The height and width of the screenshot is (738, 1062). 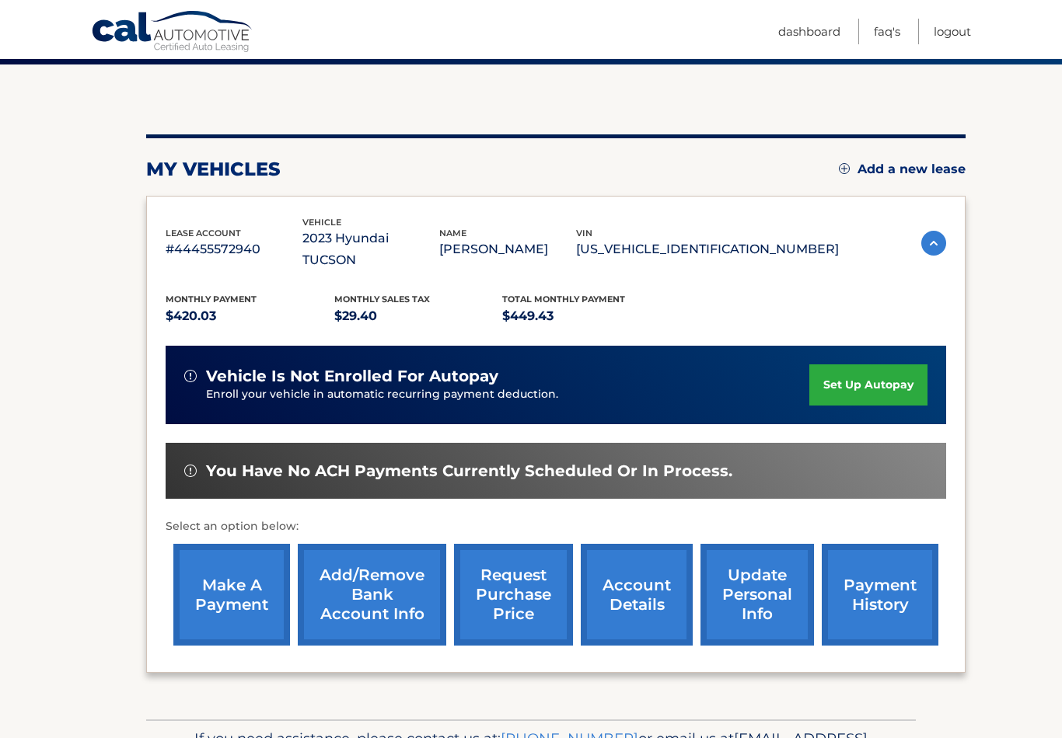 I want to click on span: Total Monthly Payment, so click(x=564, y=299).